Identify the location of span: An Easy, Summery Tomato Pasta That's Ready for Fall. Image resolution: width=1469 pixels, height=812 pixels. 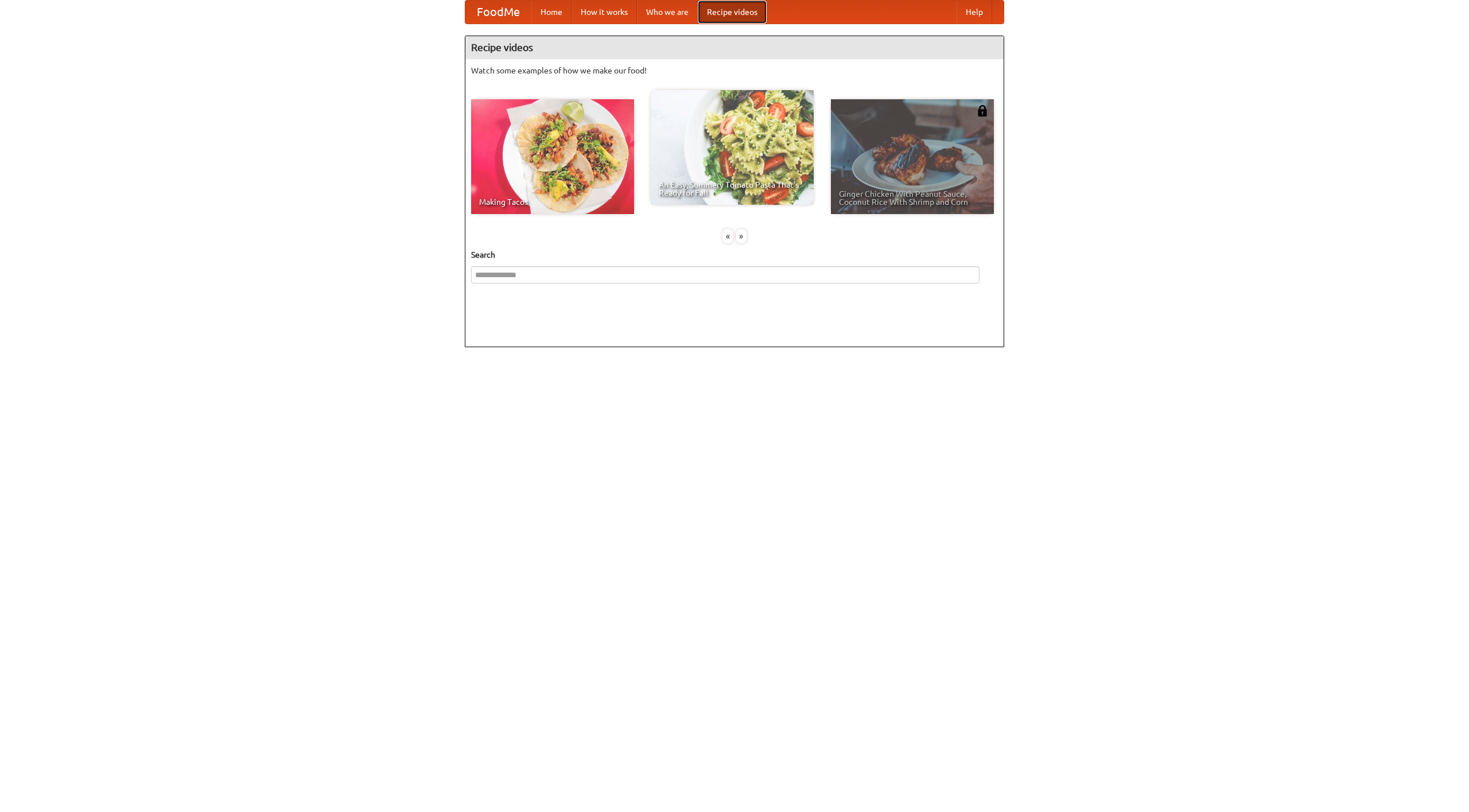
(733, 189).